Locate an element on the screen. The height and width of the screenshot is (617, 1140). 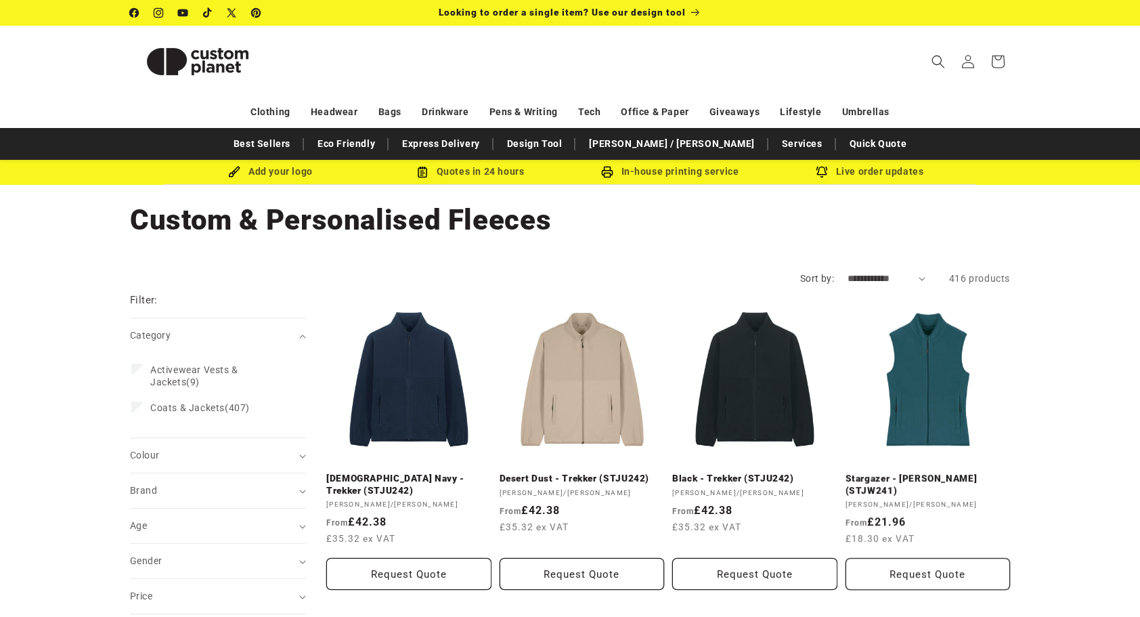
a: Black - Trekker (STJU242) is located at coordinates (755, 479).